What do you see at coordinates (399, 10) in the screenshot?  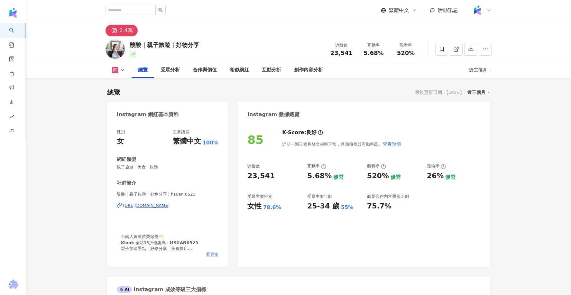 I see `span: 繁體中文` at bounding box center [399, 10].